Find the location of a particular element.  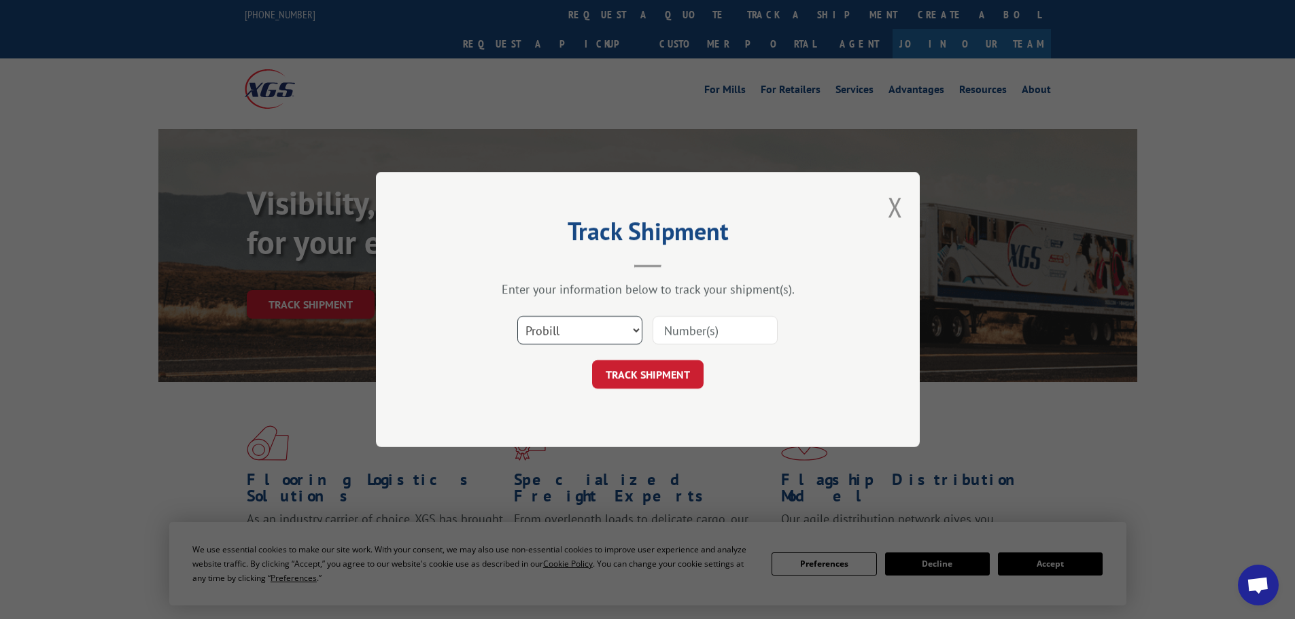

div: Open chat is located at coordinates (1258, 585).